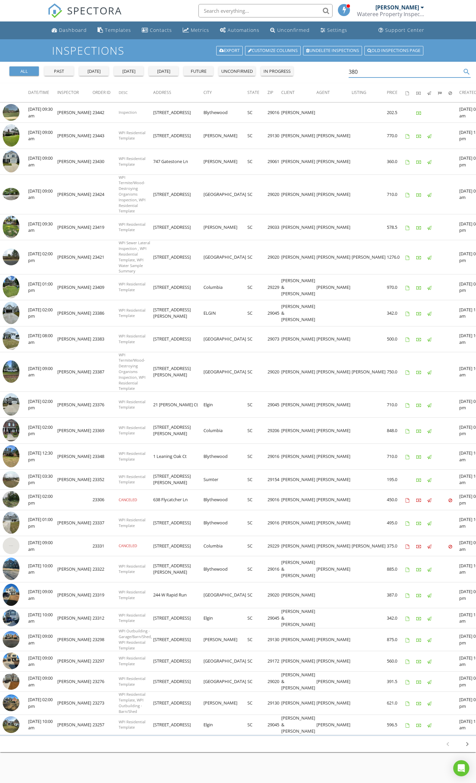 This screenshot has width=476, height=783. I want to click on th: Date/Time: Not sorted., so click(43, 93).